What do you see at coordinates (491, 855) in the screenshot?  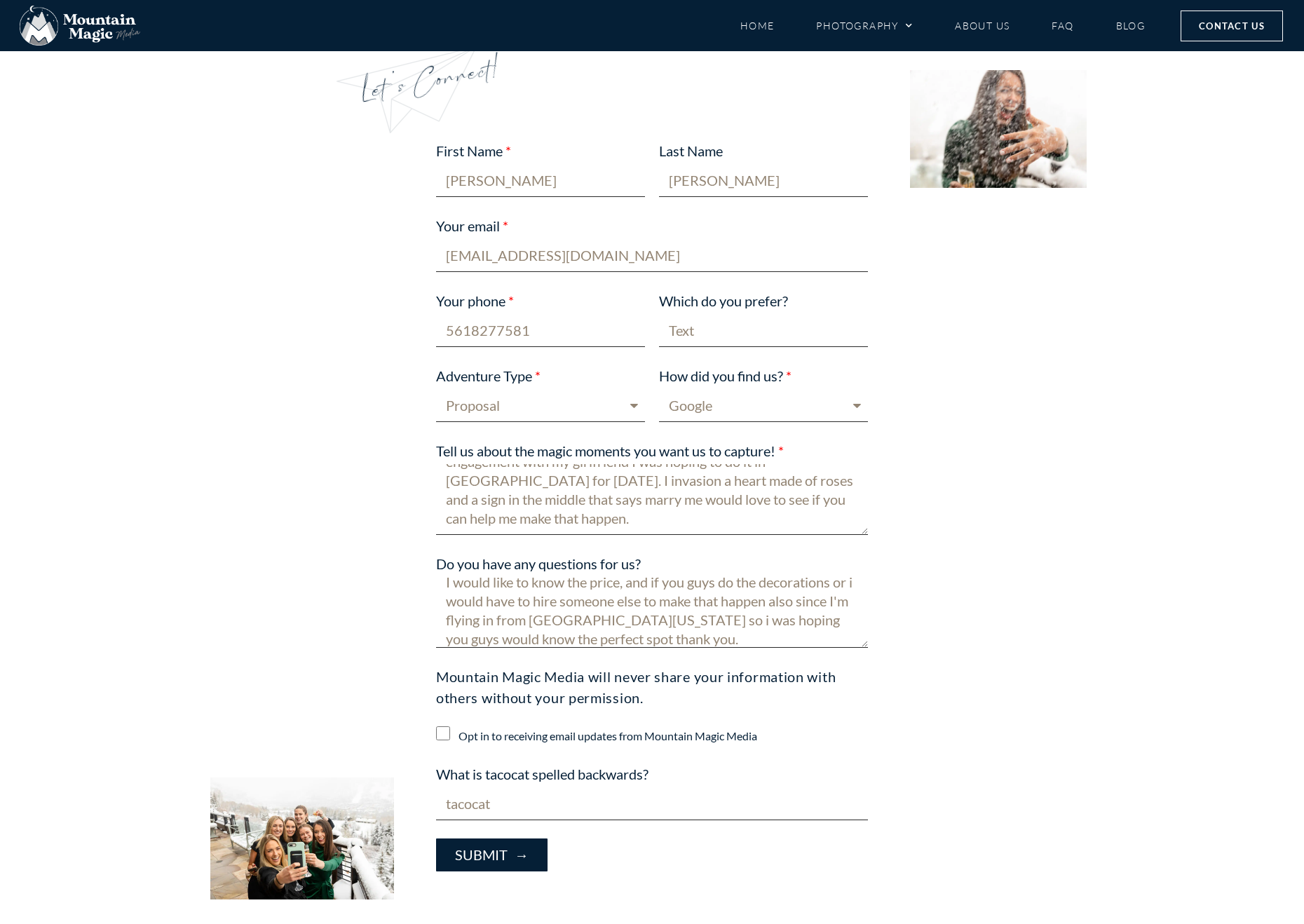 I see `button: Submit→` at bounding box center [491, 855].